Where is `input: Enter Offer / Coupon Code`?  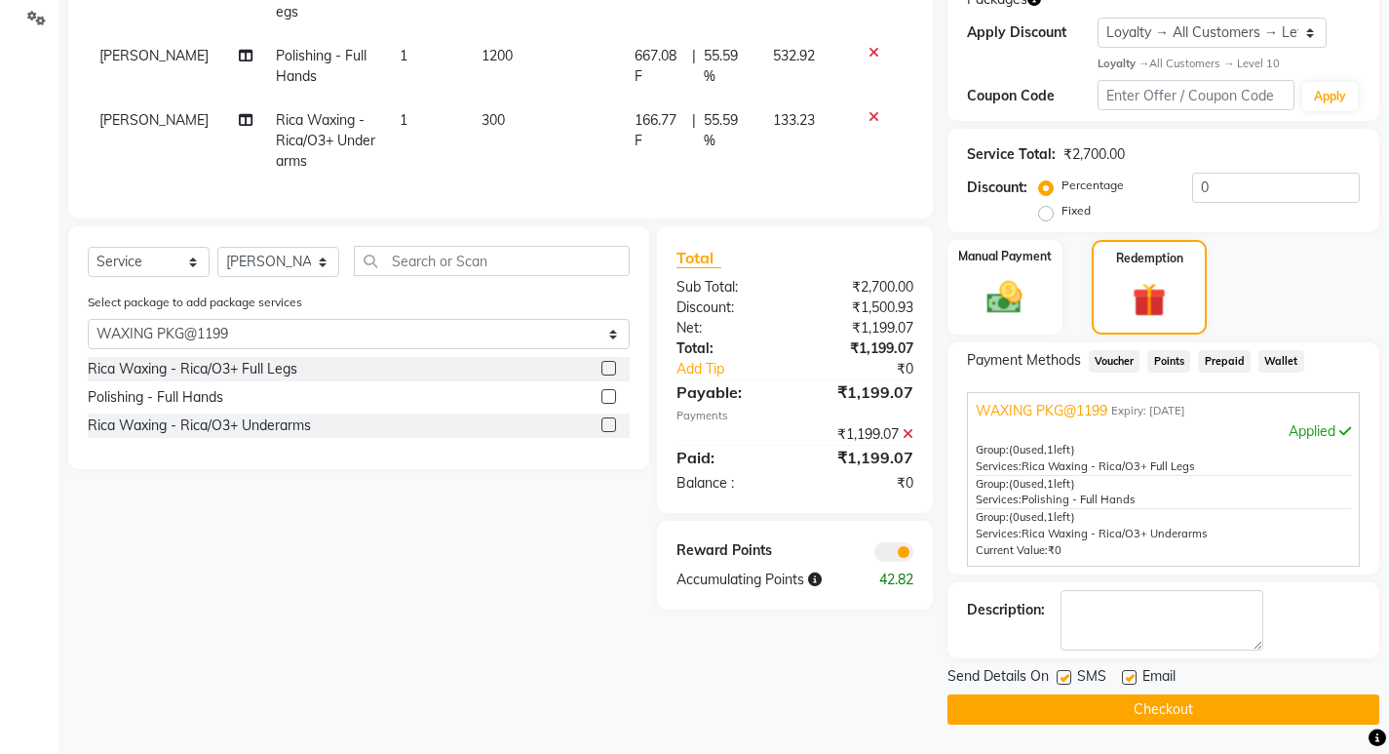 input: Enter Offer / Coupon Code is located at coordinates (1196, 95).